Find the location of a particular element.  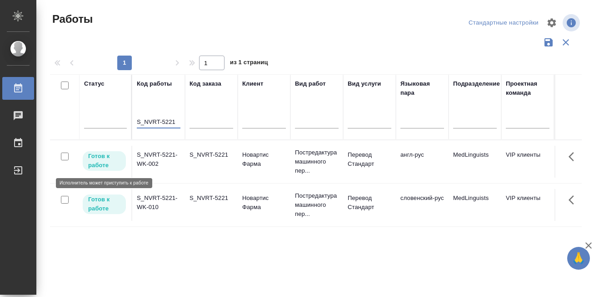

td: S_NVRT-5221-WK-002 is located at coordinates (159, 161).